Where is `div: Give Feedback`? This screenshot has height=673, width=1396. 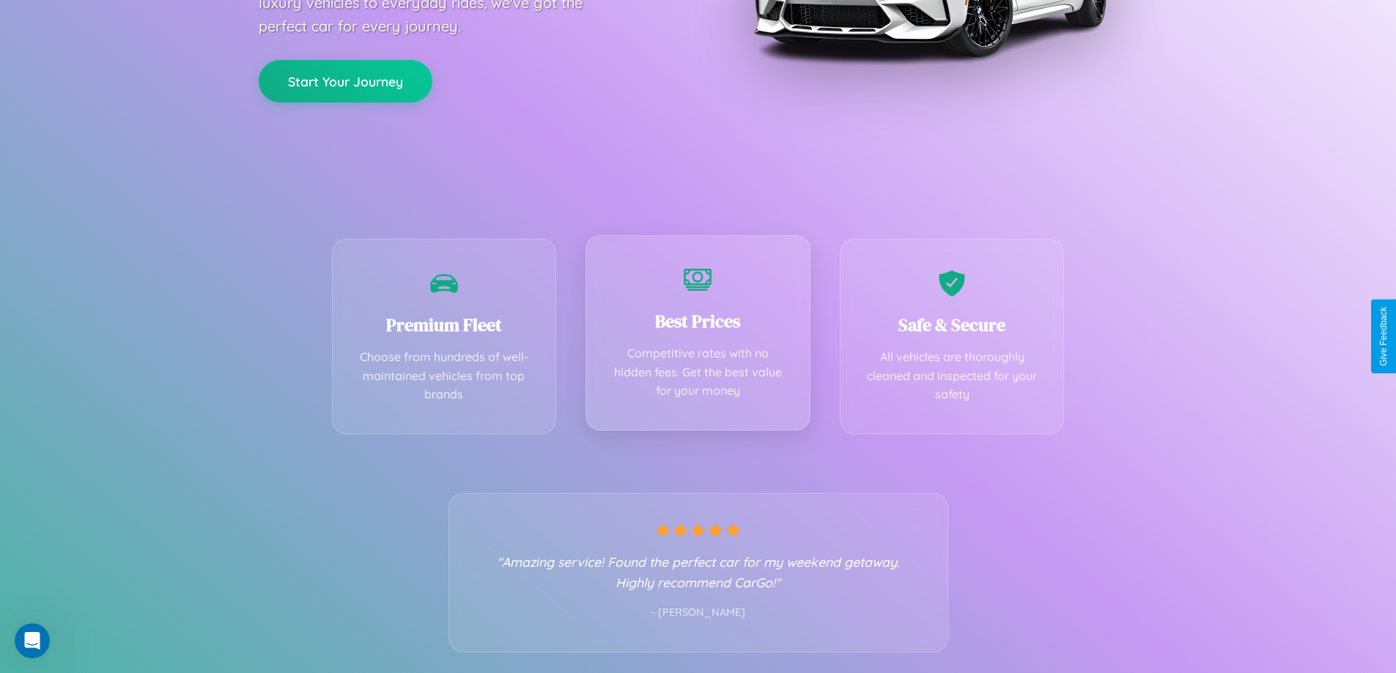 div: Give Feedback is located at coordinates (1383, 336).